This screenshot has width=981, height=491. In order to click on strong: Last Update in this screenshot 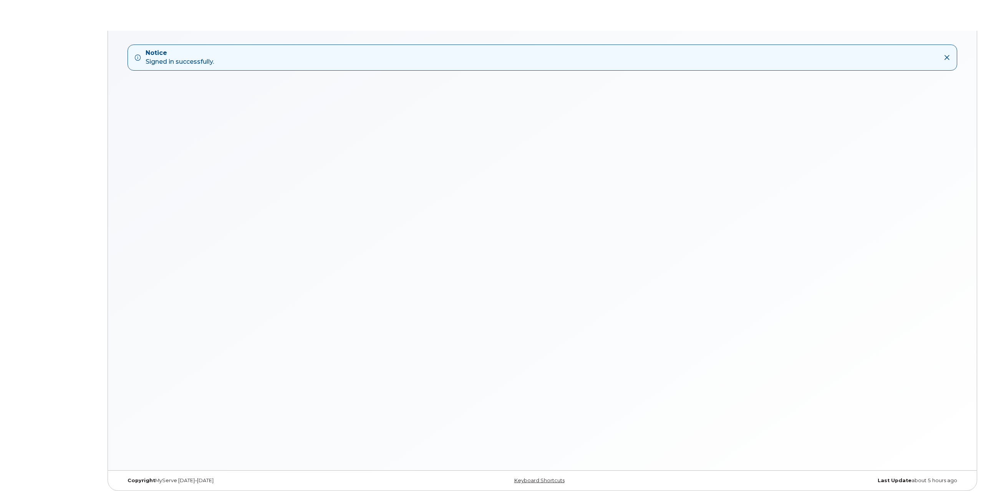, I will do `click(895, 481)`.